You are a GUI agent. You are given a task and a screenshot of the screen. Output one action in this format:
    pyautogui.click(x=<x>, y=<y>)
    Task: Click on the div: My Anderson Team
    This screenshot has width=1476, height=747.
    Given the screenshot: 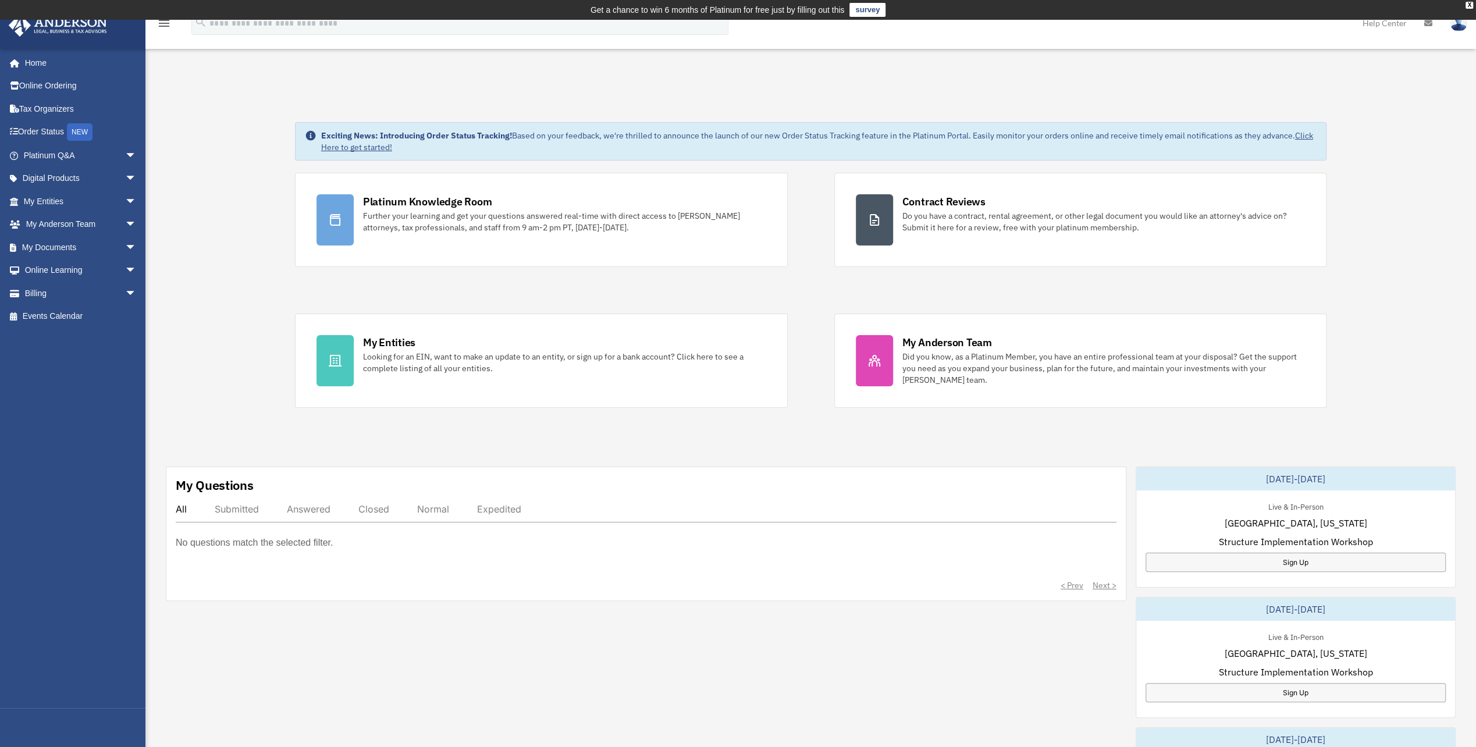 What is the action you would take?
    pyautogui.click(x=947, y=342)
    